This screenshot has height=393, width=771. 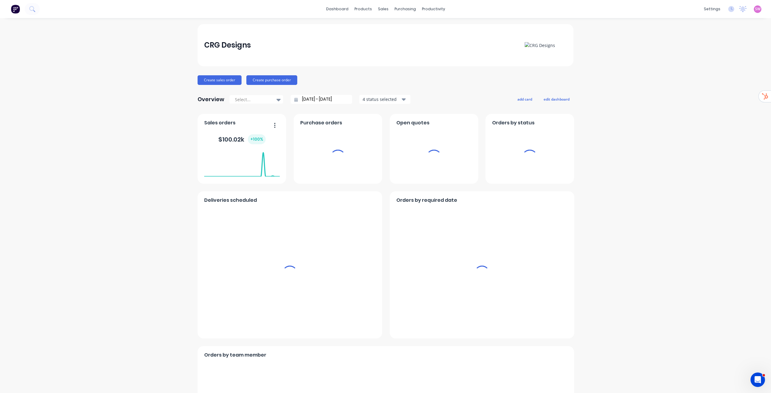 I want to click on img: CRG Designs, so click(x=540, y=45).